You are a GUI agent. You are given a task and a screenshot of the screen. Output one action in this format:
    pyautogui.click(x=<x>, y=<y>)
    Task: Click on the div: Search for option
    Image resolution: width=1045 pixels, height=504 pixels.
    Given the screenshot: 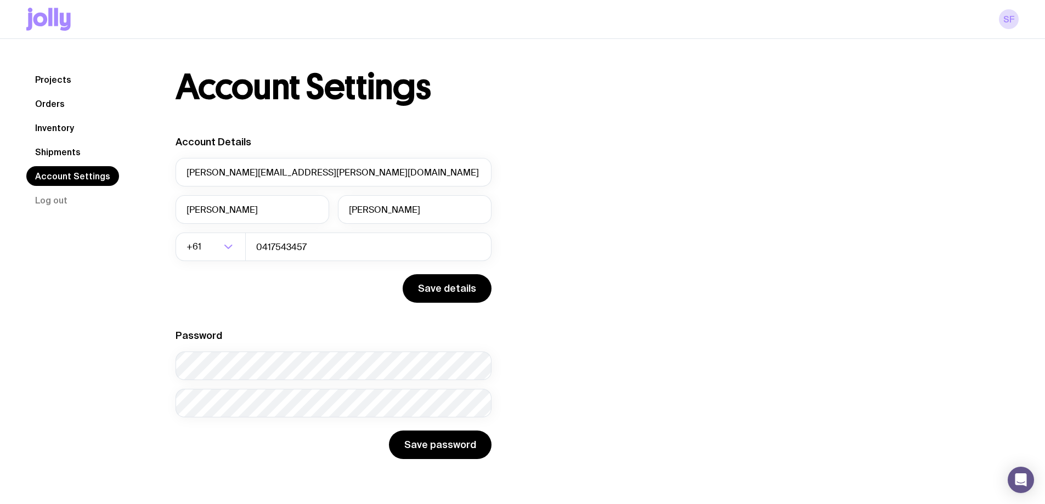 What is the action you would take?
    pyautogui.click(x=211, y=247)
    